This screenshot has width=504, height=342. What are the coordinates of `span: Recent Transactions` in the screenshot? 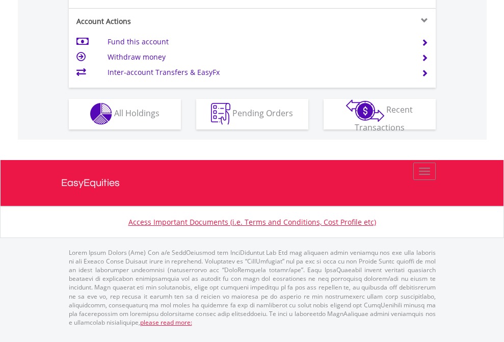 It's located at (384, 118).